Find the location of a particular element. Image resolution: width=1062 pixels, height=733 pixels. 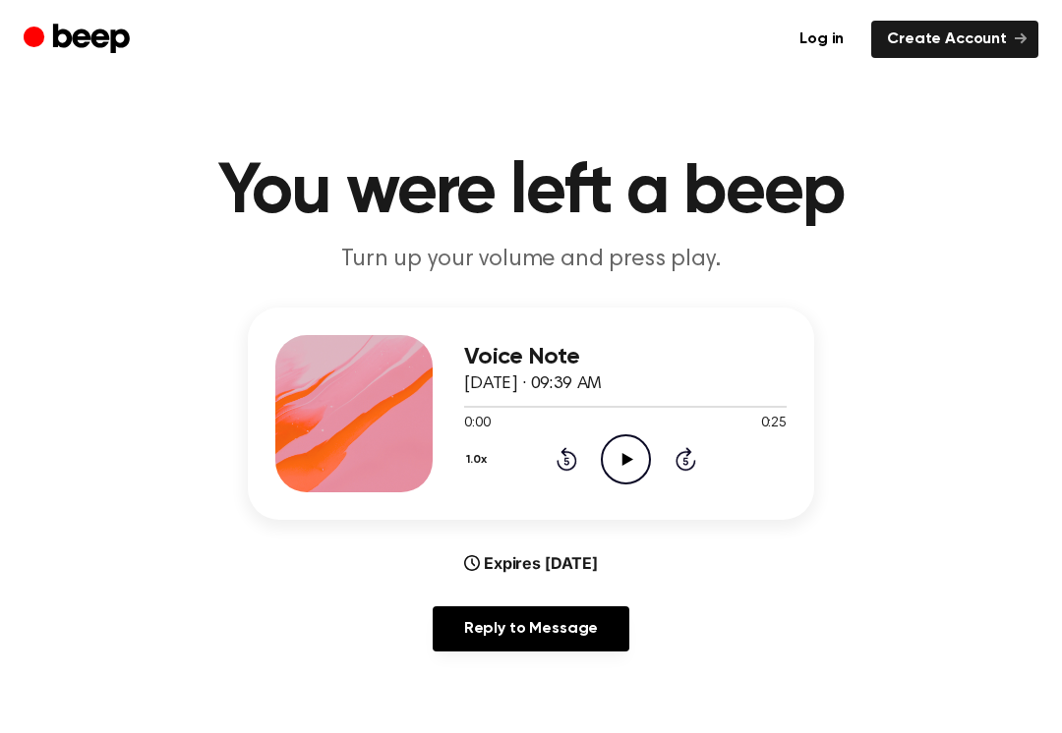

span: 0:25 is located at coordinates (774, 424).